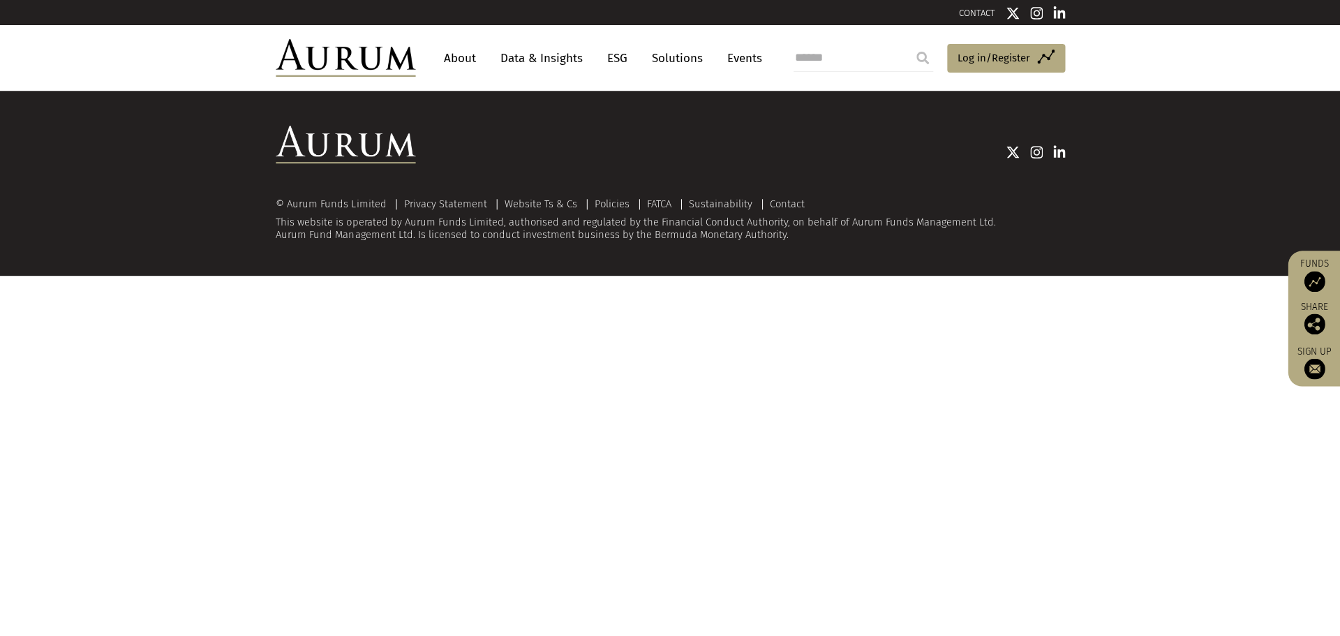 Image resolution: width=1340 pixels, height=636 pixels. What do you see at coordinates (993, 58) in the screenshot?
I see `span: Log in/Register` at bounding box center [993, 58].